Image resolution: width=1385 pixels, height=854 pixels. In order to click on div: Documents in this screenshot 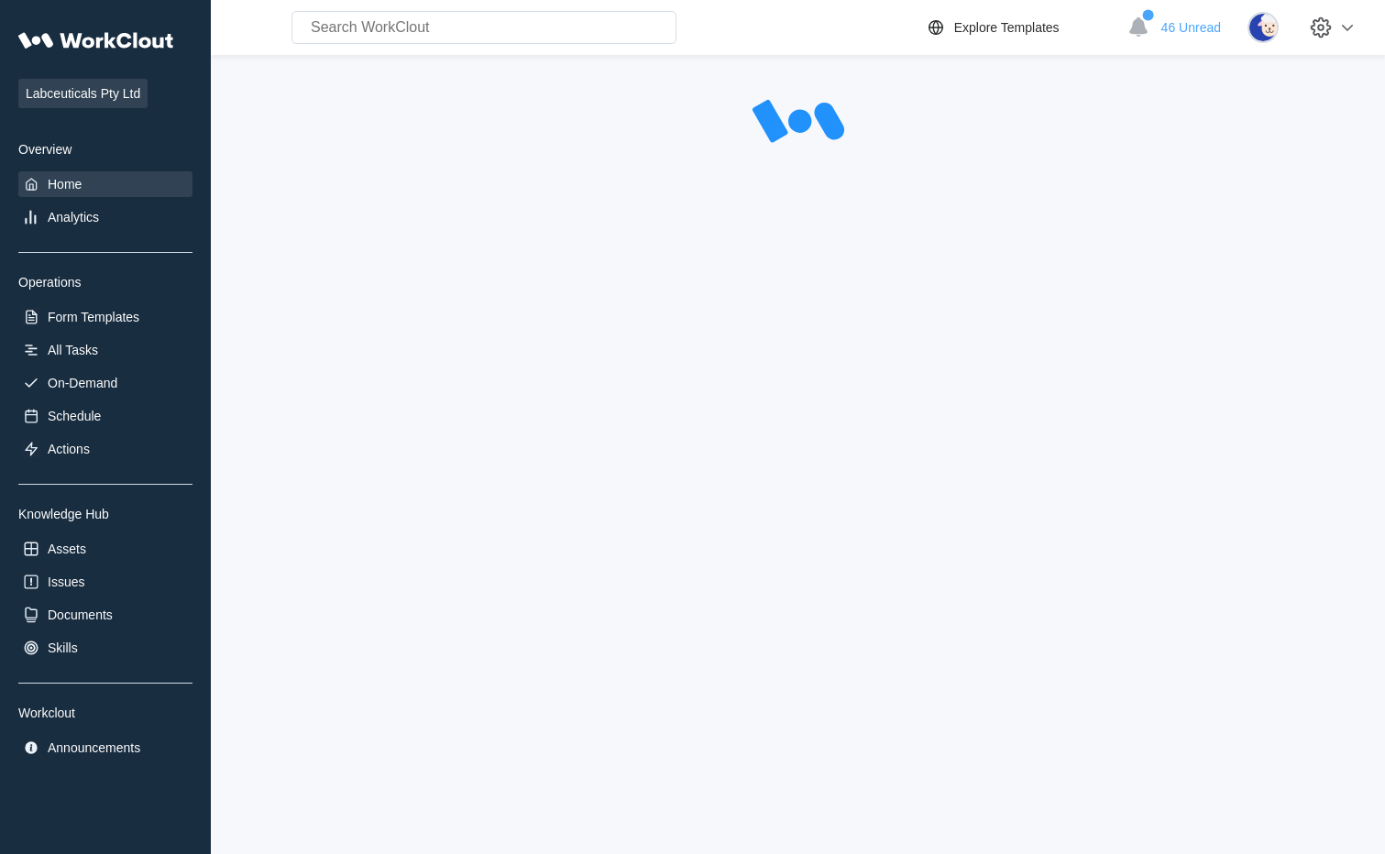, I will do `click(80, 615)`.